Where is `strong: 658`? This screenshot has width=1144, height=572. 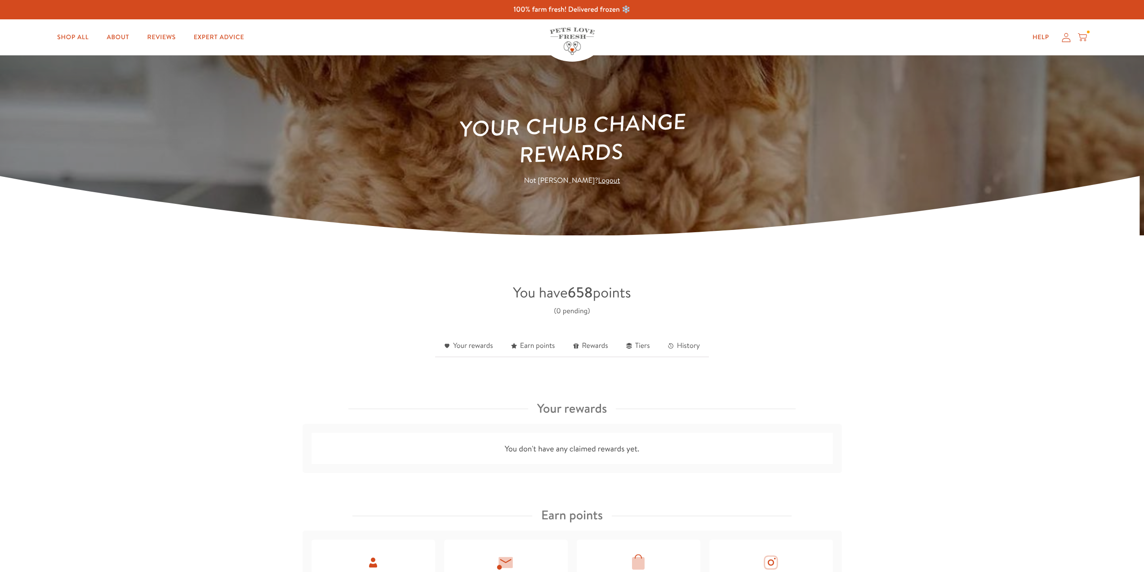
strong: 658 is located at coordinates (581, 292).